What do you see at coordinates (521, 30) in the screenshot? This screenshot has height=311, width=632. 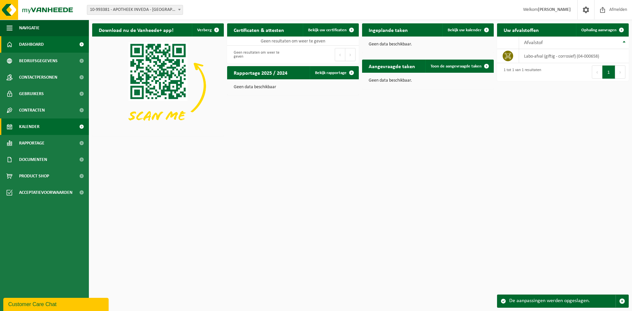 I see `h2: Uw afvalstoffen` at bounding box center [521, 30].